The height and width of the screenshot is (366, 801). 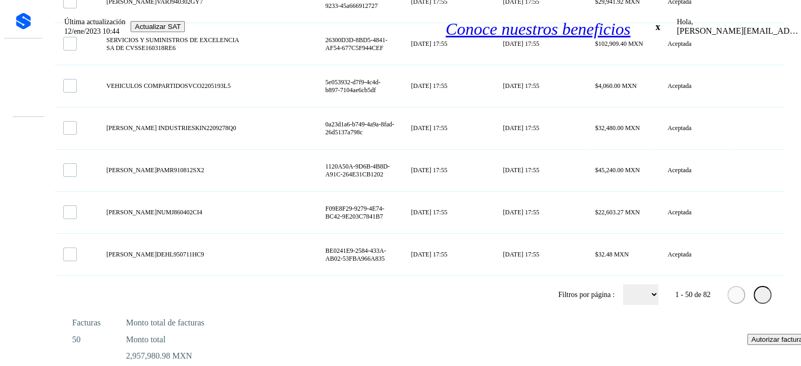 What do you see at coordinates (538, 29) in the screenshot?
I see `p: Conoce nuestros beneficios` at bounding box center [538, 29].